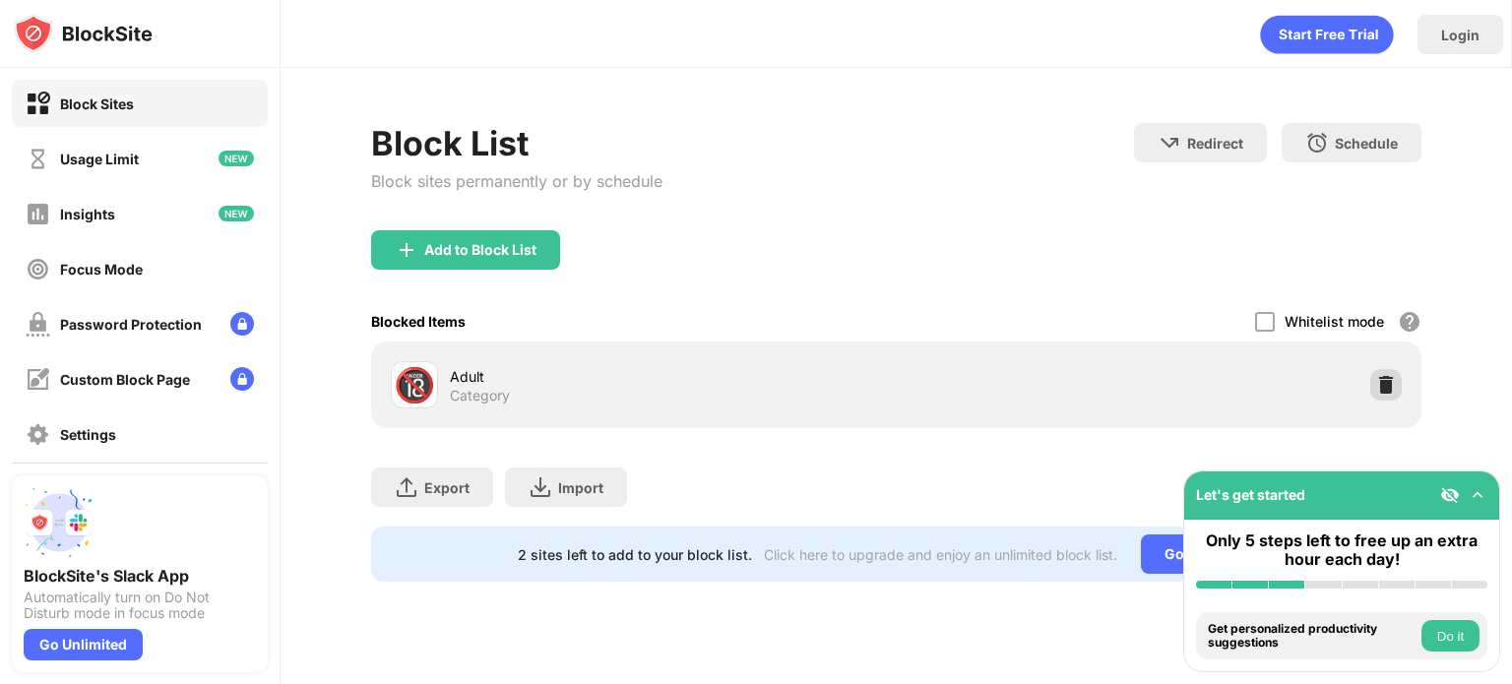 Image resolution: width=1512 pixels, height=684 pixels. I want to click on div: Let's get started, so click(1251, 494).